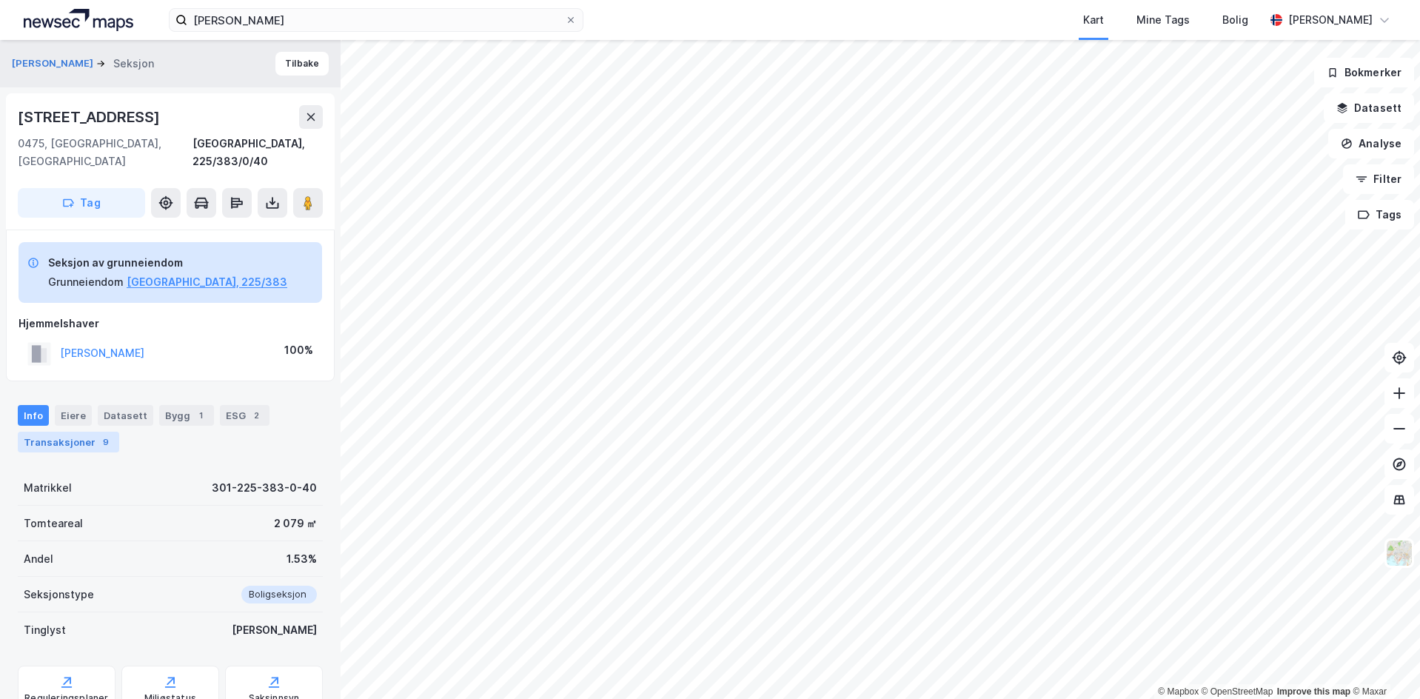 The height and width of the screenshot is (699, 1420). I want to click on div: Seksjon, so click(133, 64).